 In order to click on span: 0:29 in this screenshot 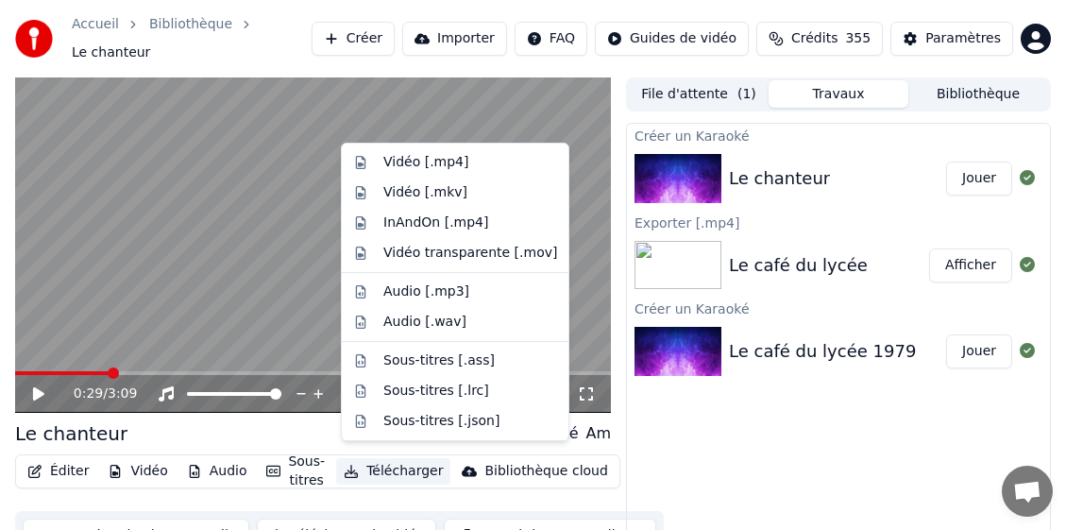, I will do `click(88, 394)`.